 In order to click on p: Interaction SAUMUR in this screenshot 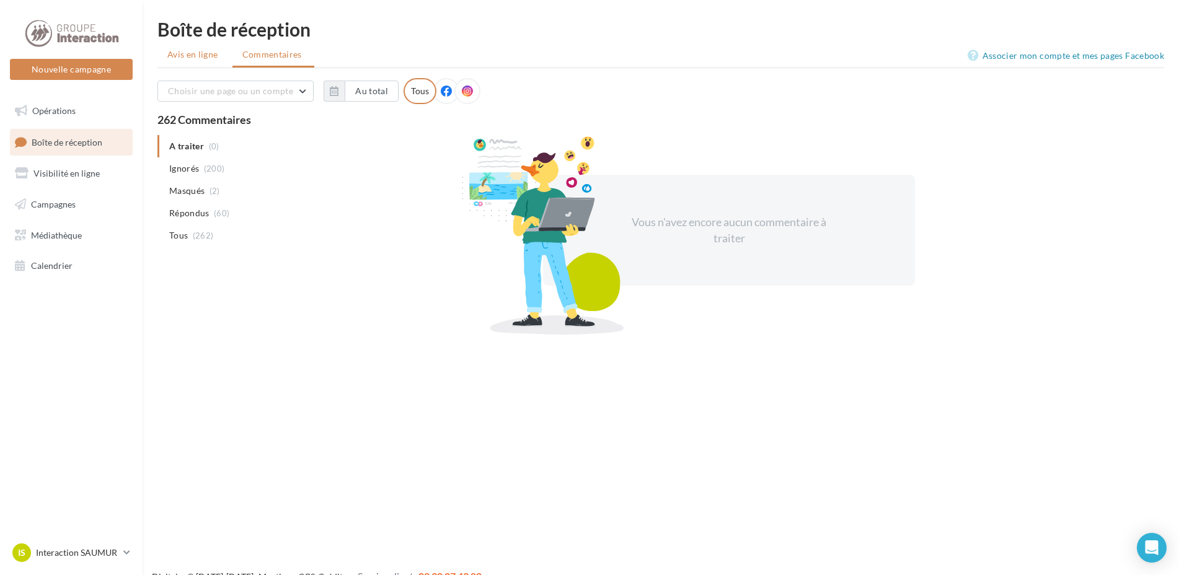, I will do `click(77, 553)`.